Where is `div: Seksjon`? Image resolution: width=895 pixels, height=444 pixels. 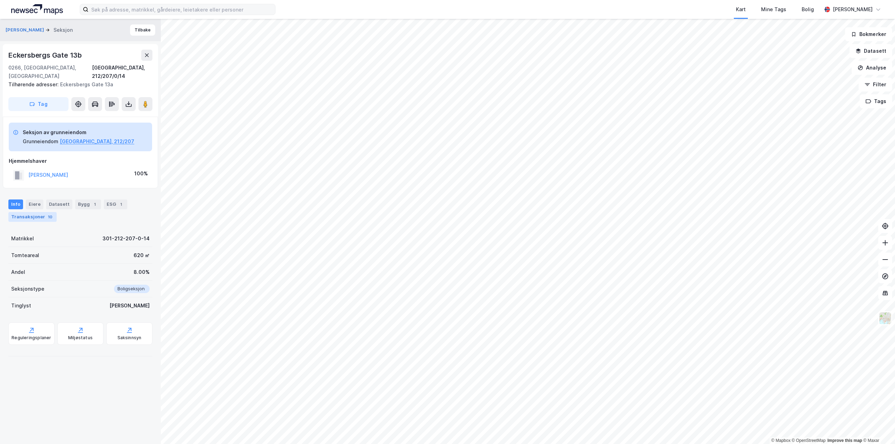 div: Seksjon is located at coordinates (63, 30).